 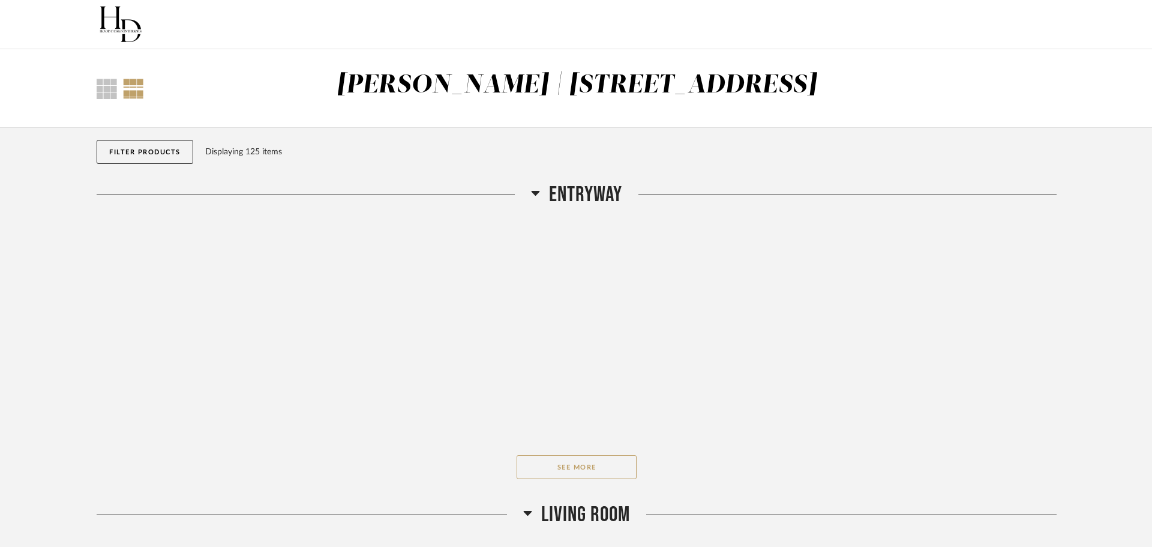 What do you see at coordinates (121, 25) in the screenshot?
I see `img: 5872a0c2-2d4e-483d-9636-3558540e4bfa.png` at bounding box center [121, 25].